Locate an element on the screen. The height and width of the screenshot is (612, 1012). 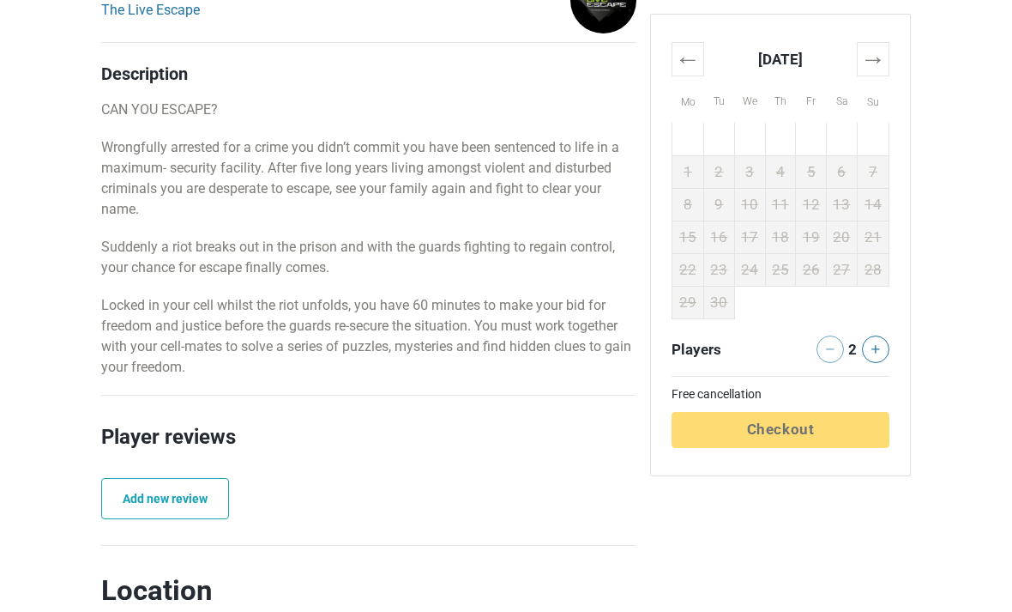
td: 25 is located at coordinates (781, 269).